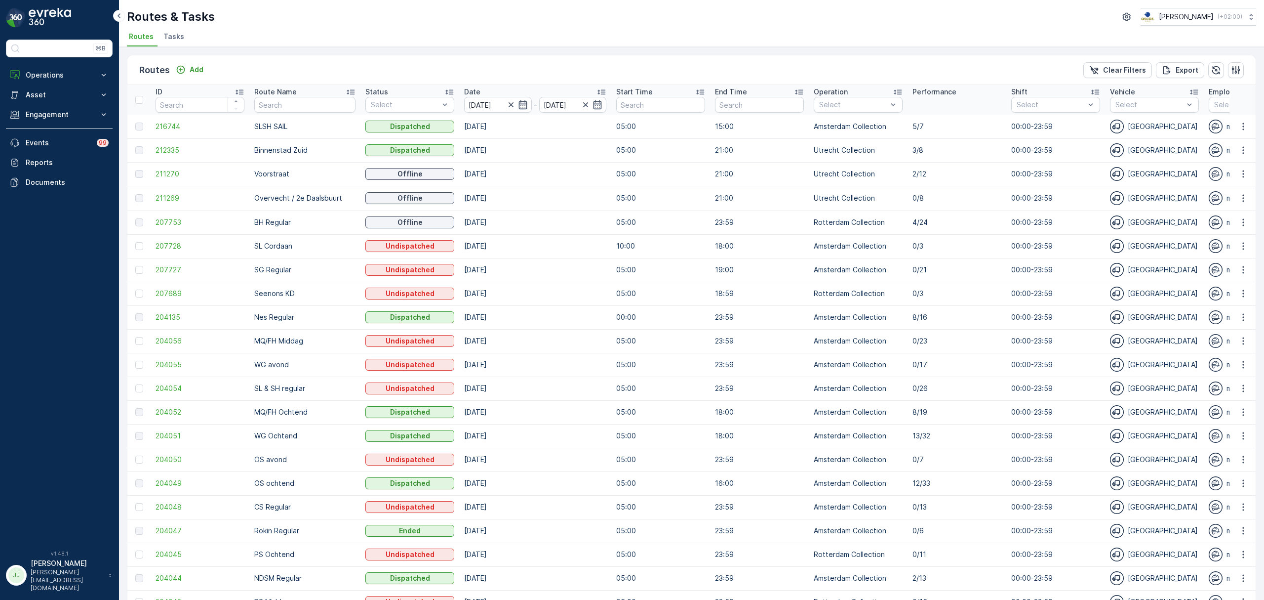 The height and width of the screenshot is (600, 1264). What do you see at coordinates (957, 459) in the screenshot?
I see `td: 0/7` at bounding box center [957, 459].